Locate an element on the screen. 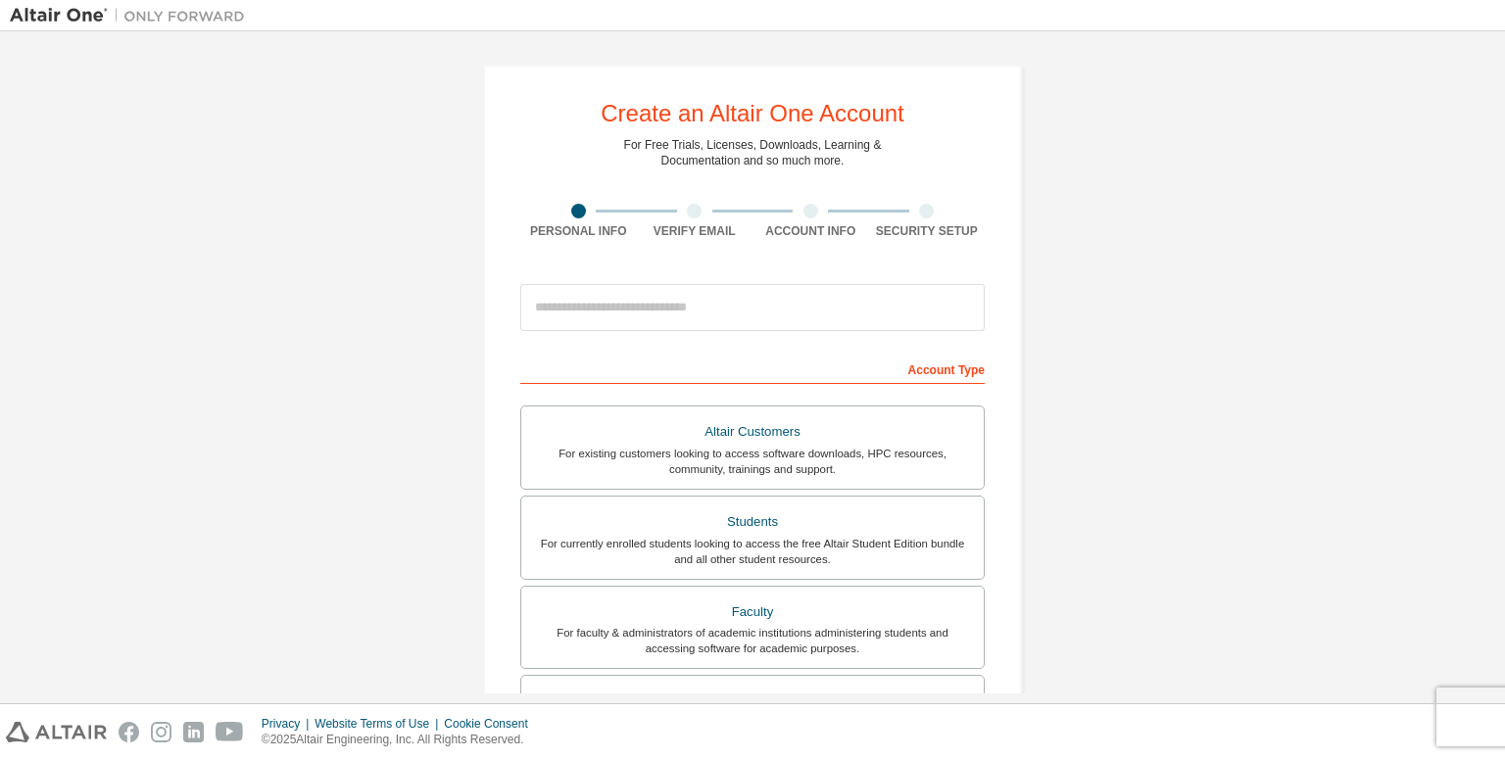  div: Verify Email is located at coordinates (695, 231).